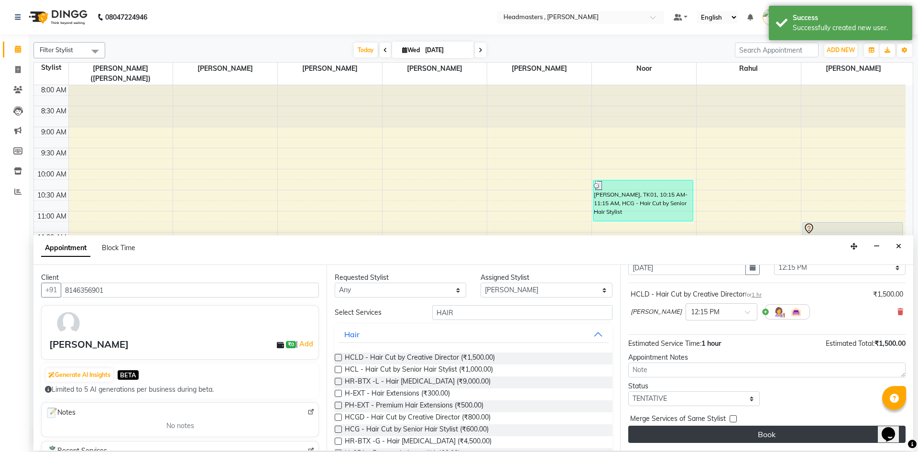 This screenshot has height=452, width=918. What do you see at coordinates (420, 358) in the screenshot?
I see `span: HCLD - Hair Cut by Creative Director (₹1,500.00)` at bounding box center [420, 358].